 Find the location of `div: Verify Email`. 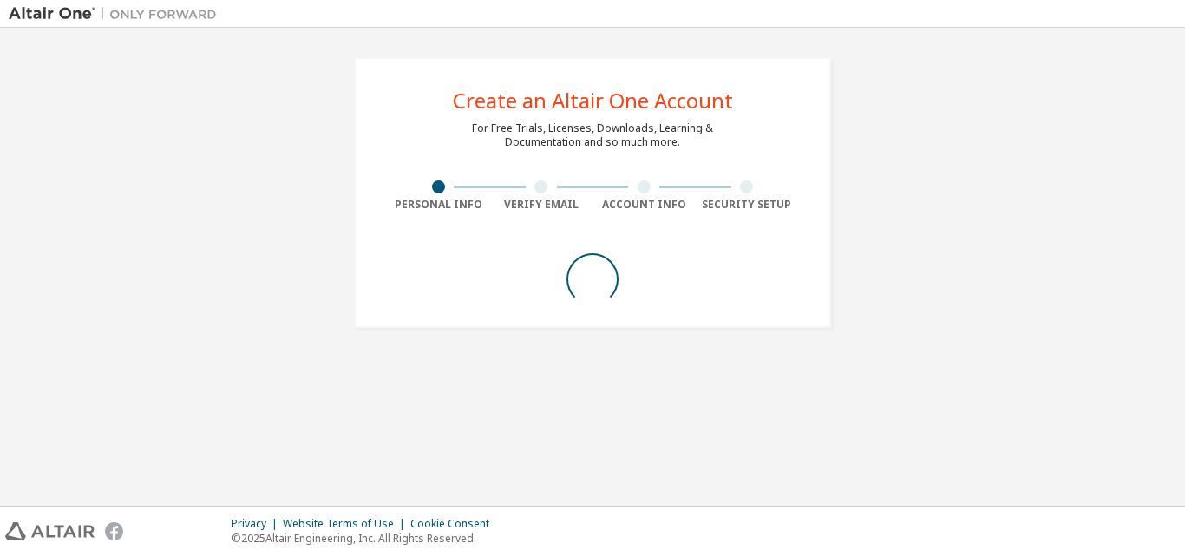

div: Verify Email is located at coordinates (541, 205).